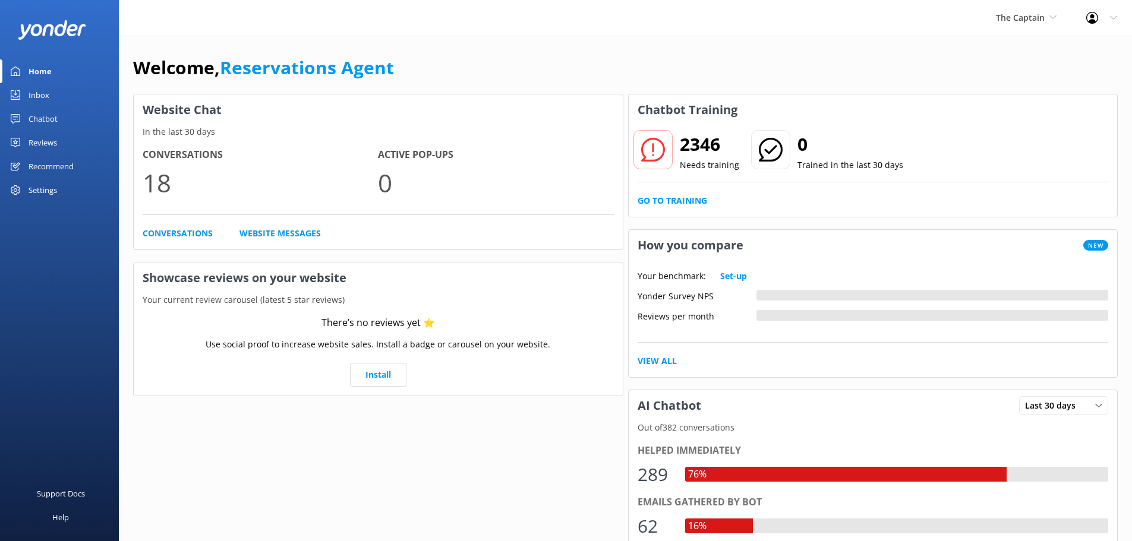 The height and width of the screenshot is (541, 1132). I want to click on div: Support Docs, so click(61, 494).